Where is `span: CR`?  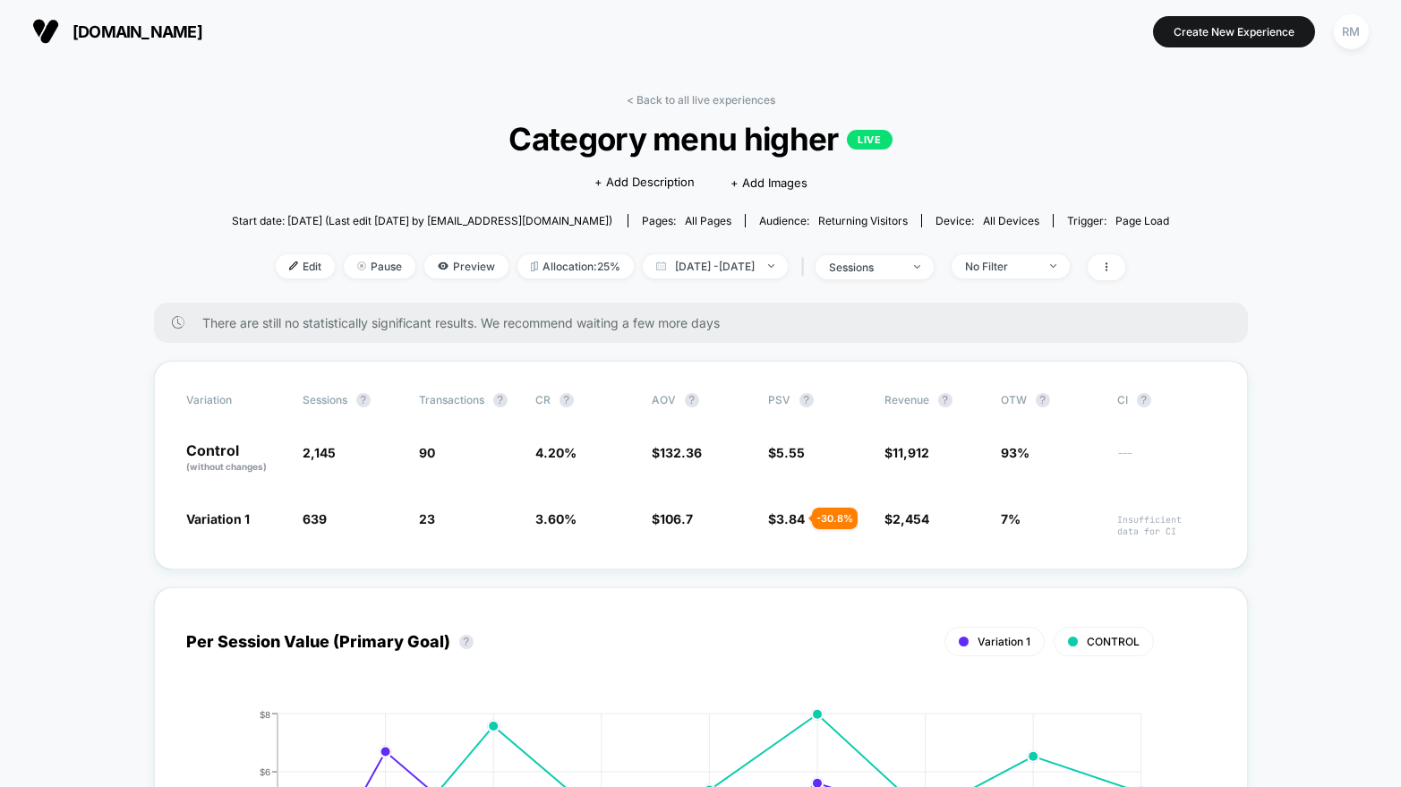
span: CR is located at coordinates (542, 399).